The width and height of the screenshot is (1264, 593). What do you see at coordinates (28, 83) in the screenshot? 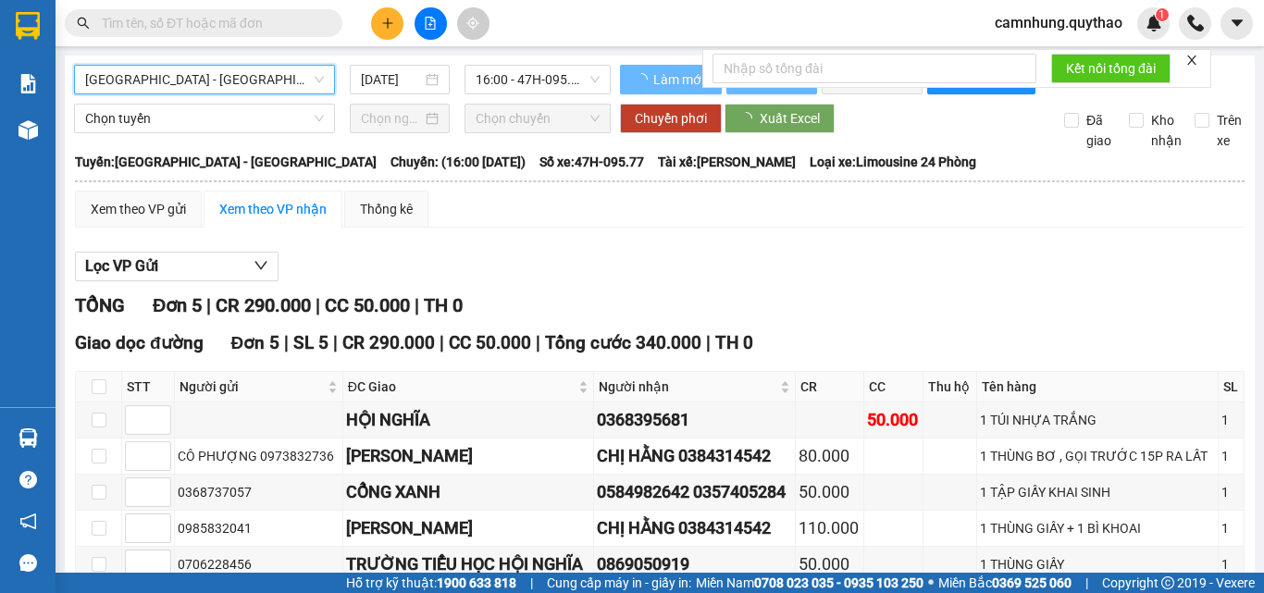
I see `img: solution-icon` at bounding box center [28, 83].